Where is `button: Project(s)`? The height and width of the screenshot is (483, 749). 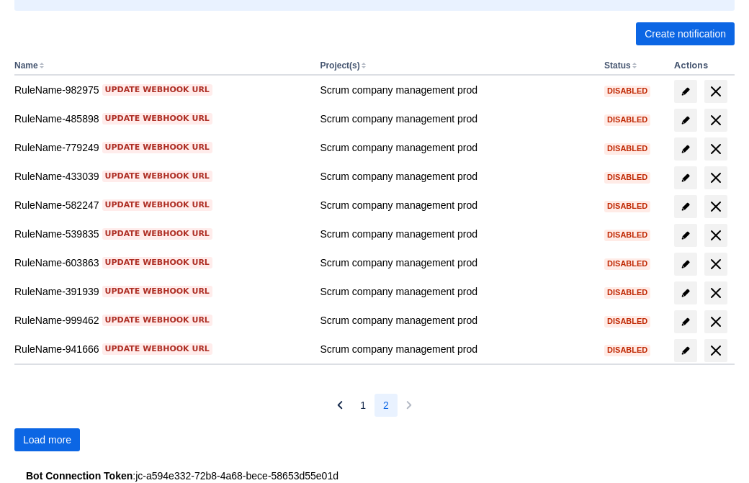
button: Project(s) is located at coordinates (339, 66).